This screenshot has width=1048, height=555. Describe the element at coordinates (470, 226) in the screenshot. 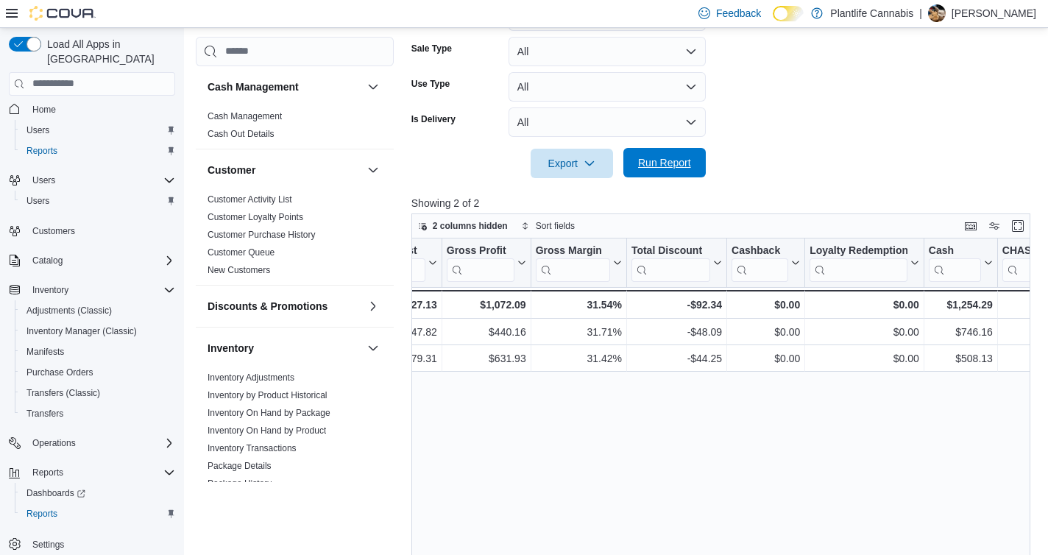

I see `span: 2 columns hidden` at that location.